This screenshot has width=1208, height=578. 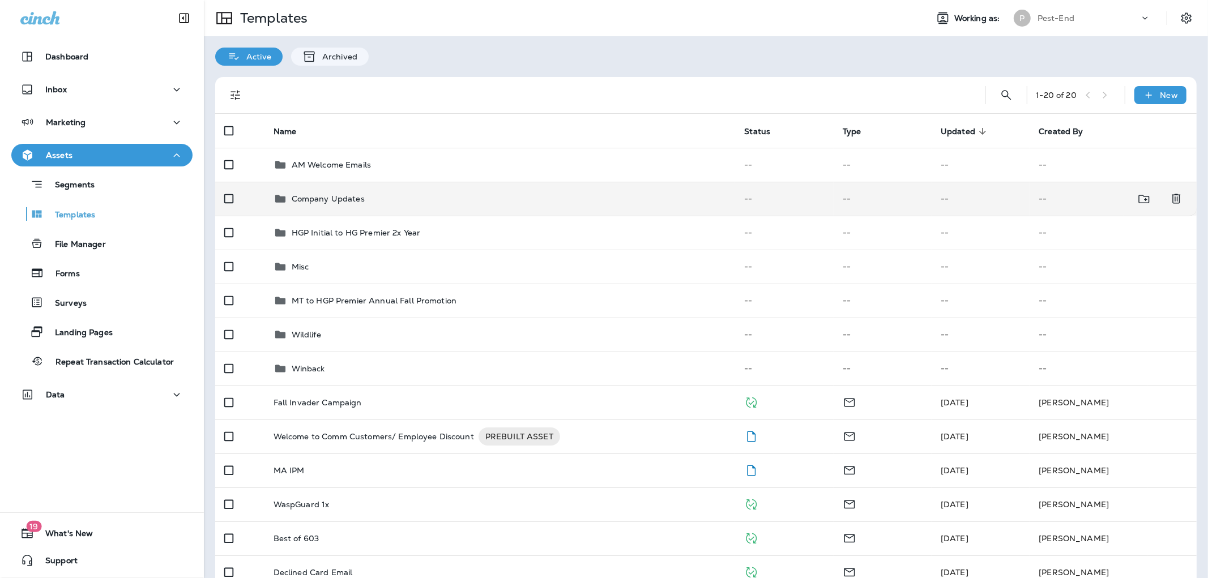 What do you see at coordinates (1187, 18) in the screenshot?
I see `button: Settings` at bounding box center [1187, 18].